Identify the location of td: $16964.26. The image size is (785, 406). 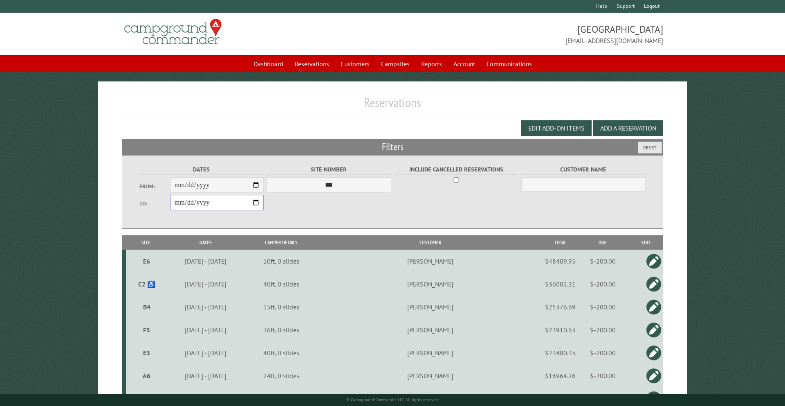
(560, 375).